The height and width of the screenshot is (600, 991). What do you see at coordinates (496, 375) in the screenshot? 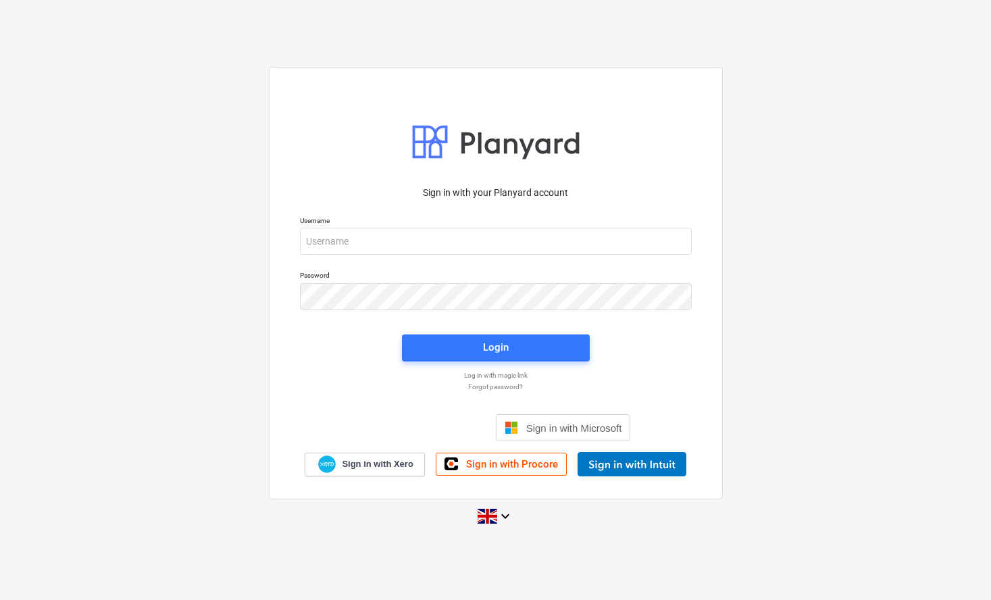
I see `a: Log in with magic link` at bounding box center [496, 375].